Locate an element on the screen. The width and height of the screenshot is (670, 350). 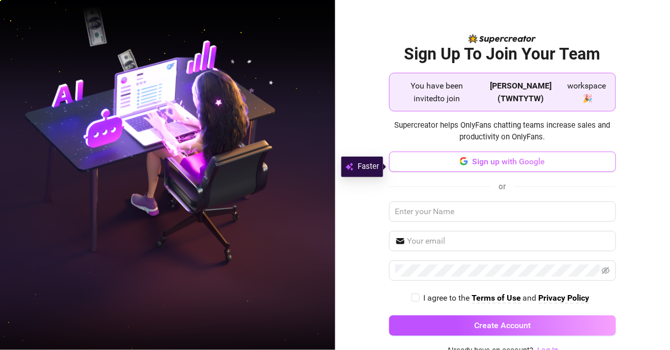
img: svg%3e is located at coordinates (350, 167).